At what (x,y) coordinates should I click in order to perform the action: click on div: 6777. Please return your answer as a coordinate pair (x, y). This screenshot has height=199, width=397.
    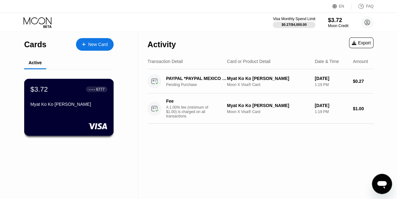
    Looking at the image, I should click on (100, 89).